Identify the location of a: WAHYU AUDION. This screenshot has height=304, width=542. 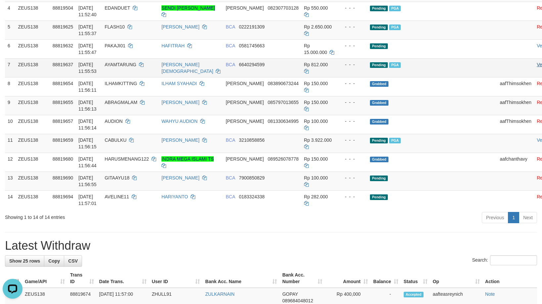
(179, 121).